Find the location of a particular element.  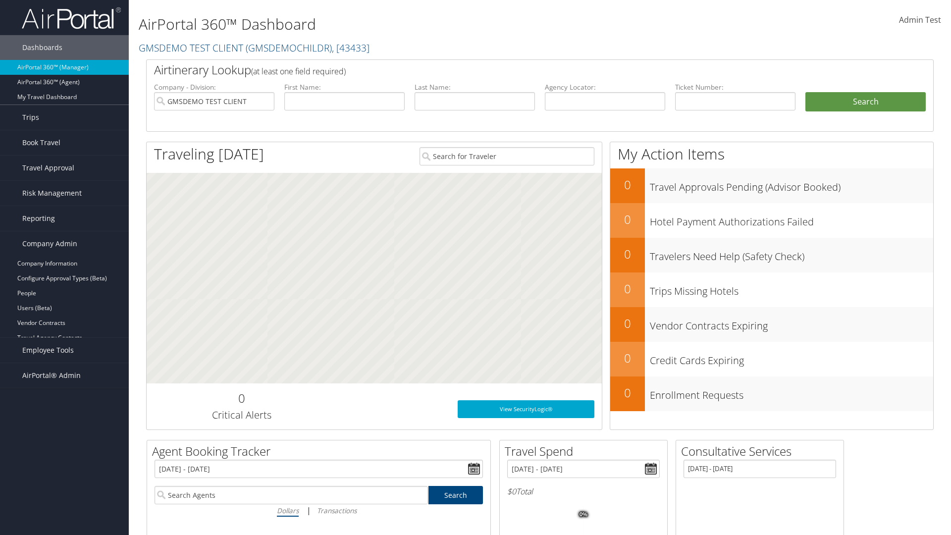

label: Agency Locator: is located at coordinates (604, 87).